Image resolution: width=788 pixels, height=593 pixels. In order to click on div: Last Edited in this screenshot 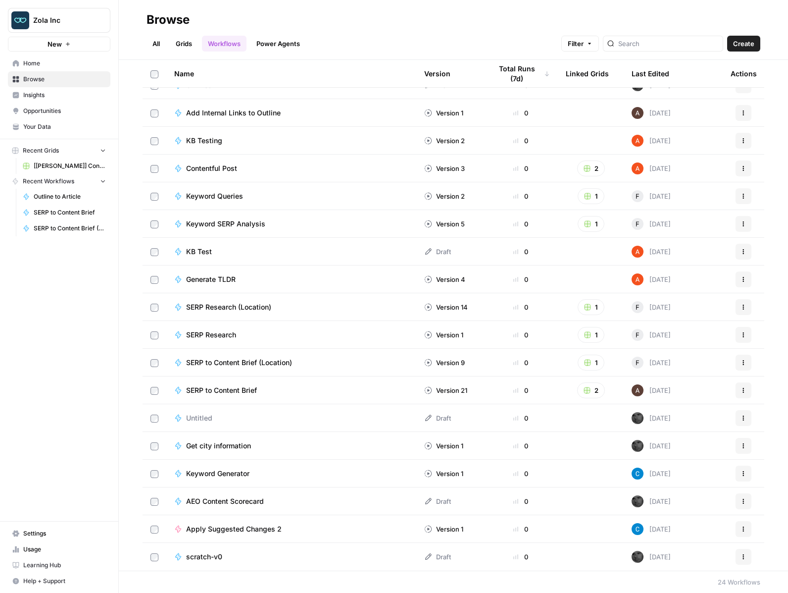, I will do `click(651, 73)`.